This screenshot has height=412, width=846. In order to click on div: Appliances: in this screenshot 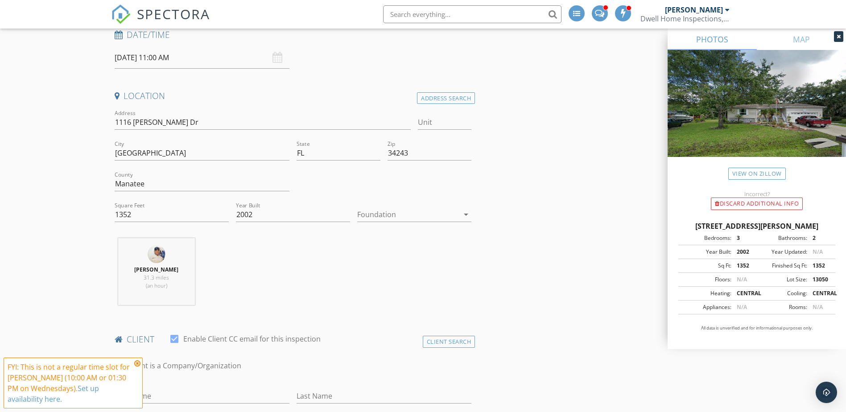, I will do `click(706, 307)`.